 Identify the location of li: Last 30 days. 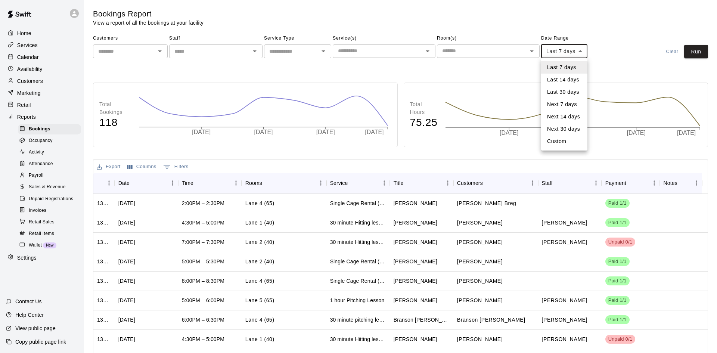
(564, 92).